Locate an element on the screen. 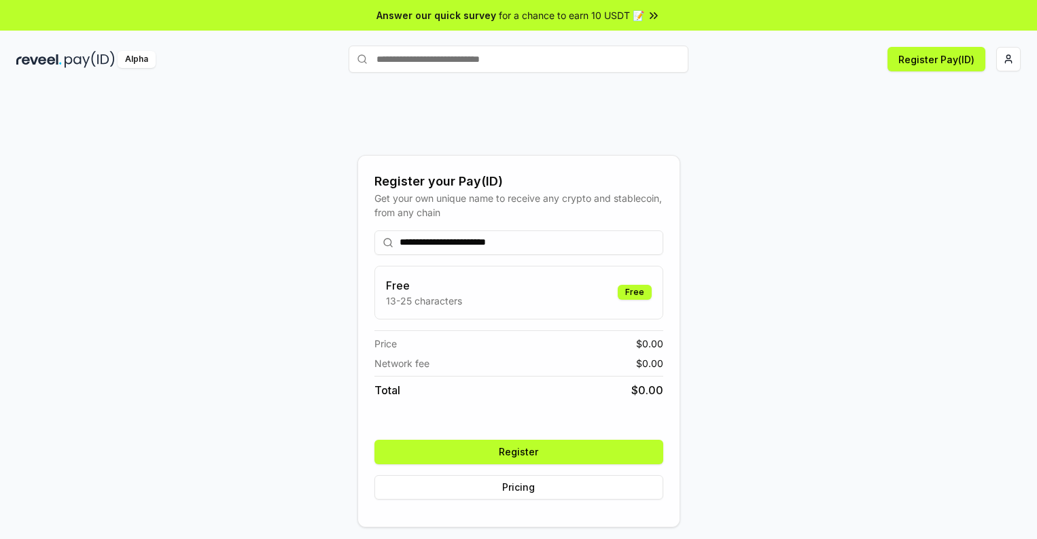 The height and width of the screenshot is (539, 1037). span: for a chance to earn 10 USDT 📝 is located at coordinates (571, 15).